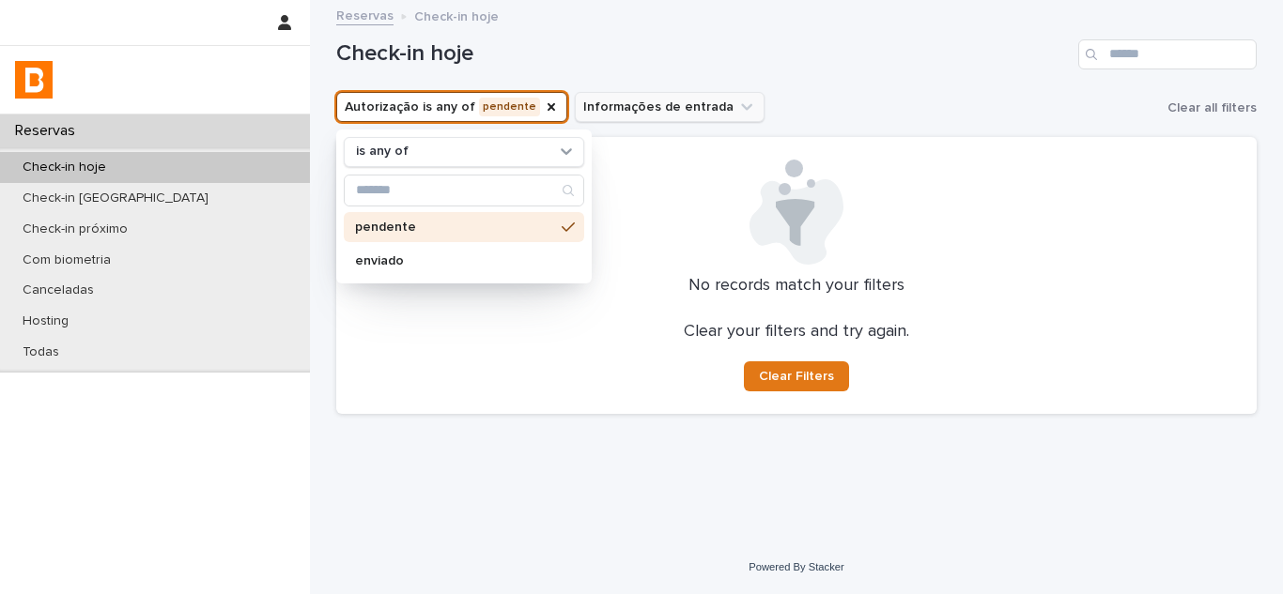  What do you see at coordinates (364, 14) in the screenshot?
I see `a: Reservas` at bounding box center [364, 14].